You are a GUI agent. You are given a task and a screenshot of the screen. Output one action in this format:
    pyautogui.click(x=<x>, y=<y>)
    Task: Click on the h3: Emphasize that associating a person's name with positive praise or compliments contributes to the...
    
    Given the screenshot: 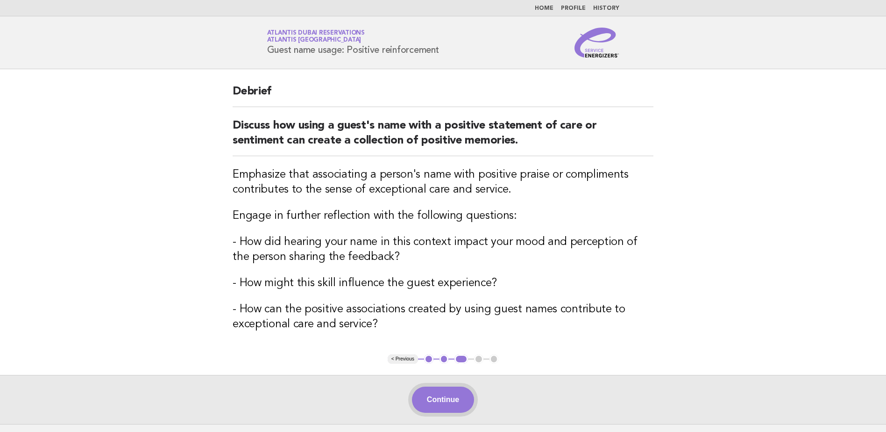 What is the action you would take?
    pyautogui.click(x=443, y=182)
    